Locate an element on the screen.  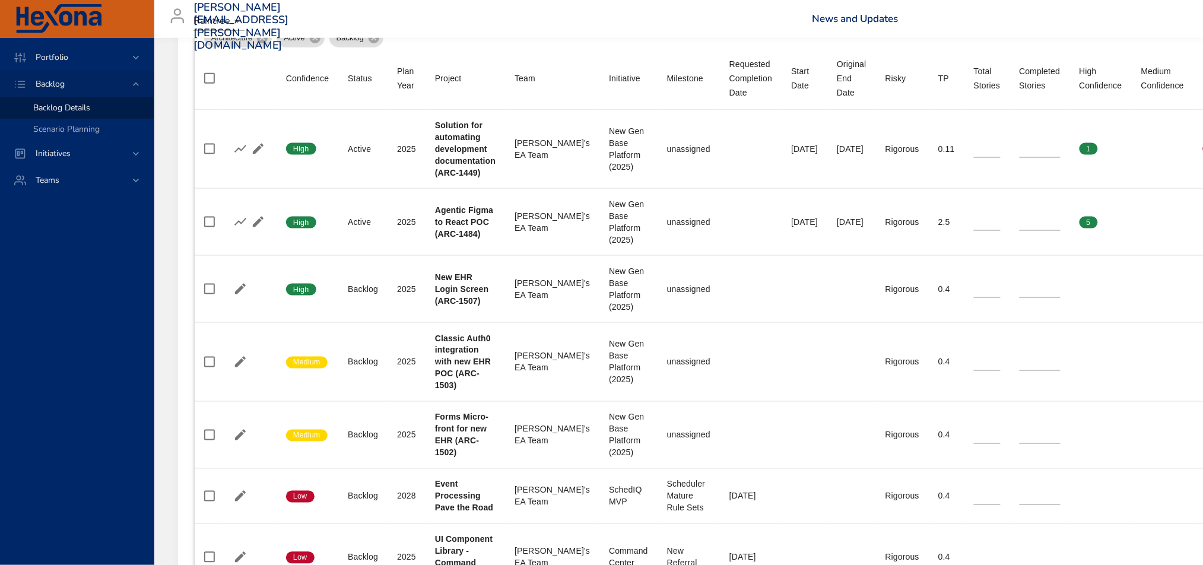
span: Backlog is located at coordinates (50, 84).